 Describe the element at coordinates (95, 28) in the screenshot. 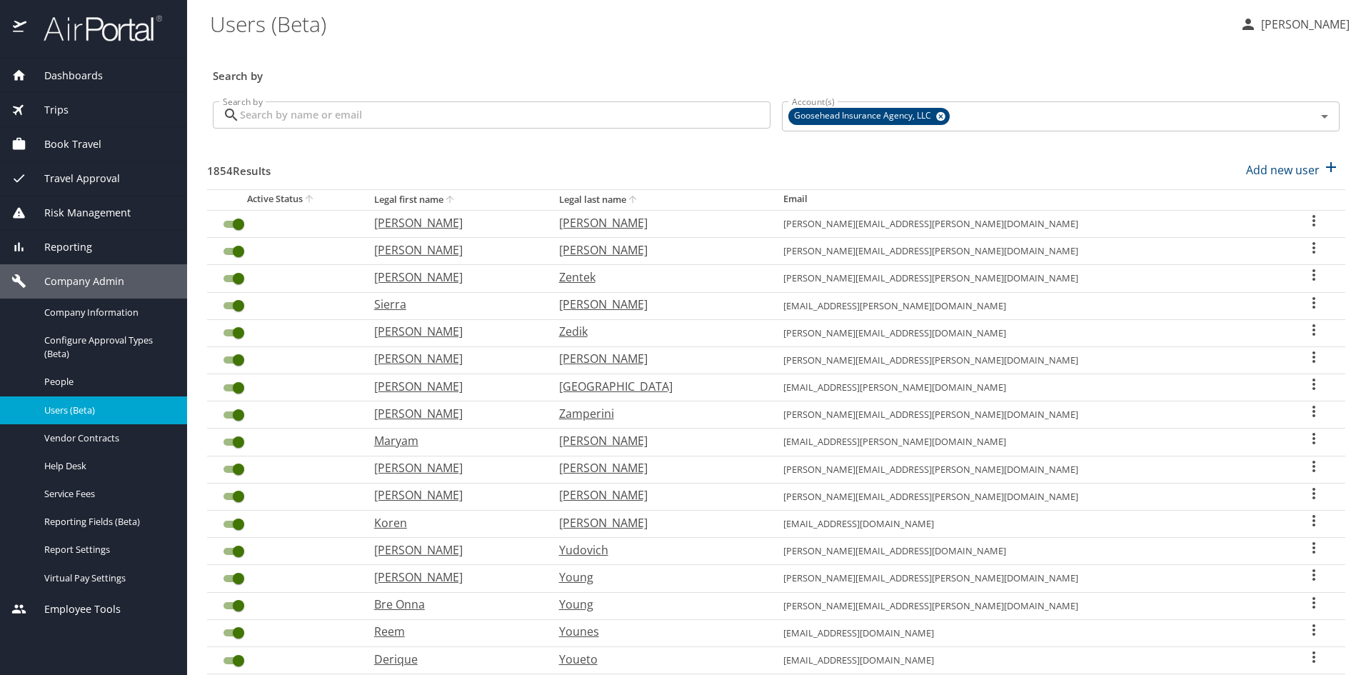

I see `img: airportal-logo.png` at that location.